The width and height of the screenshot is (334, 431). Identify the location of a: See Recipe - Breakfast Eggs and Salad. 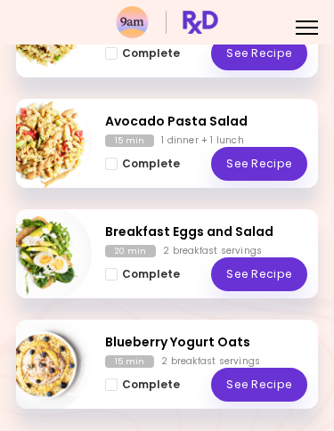
(259, 274).